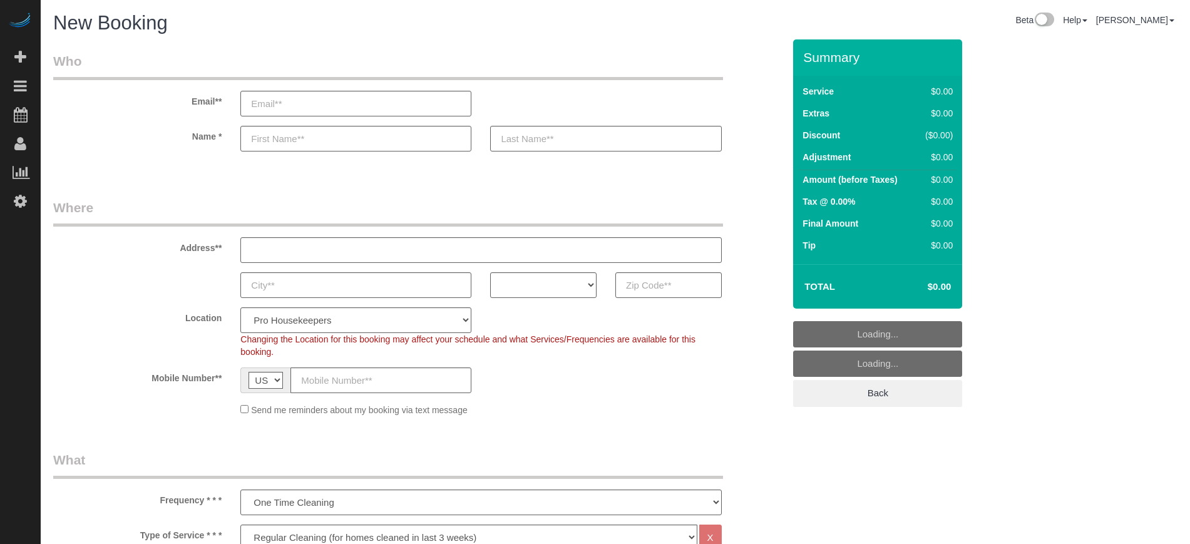 Image resolution: width=1190 pixels, height=544 pixels. Describe the element at coordinates (137, 497) in the screenshot. I see `label: Frequency * * *` at that location.